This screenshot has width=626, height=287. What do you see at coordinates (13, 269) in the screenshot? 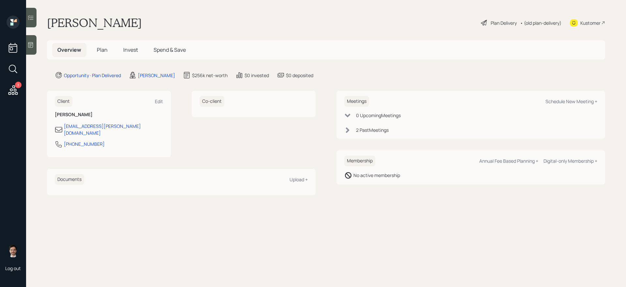
I see `div: Log out` at bounding box center [13, 269].